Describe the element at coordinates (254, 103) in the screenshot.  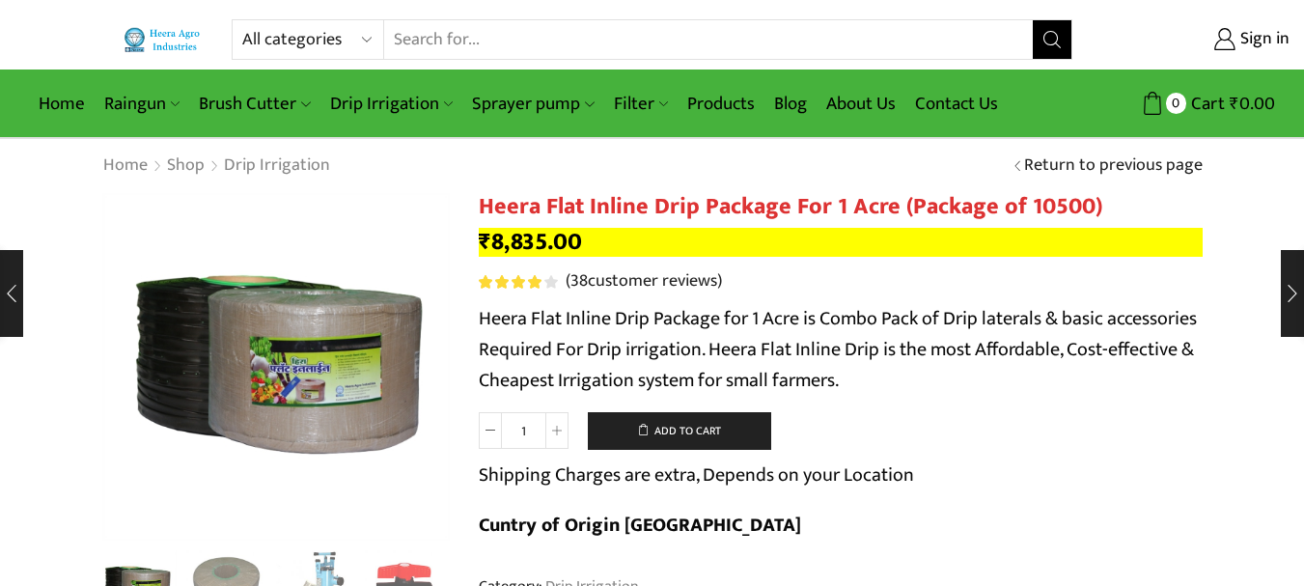
I see `a: Brush Cutter` at that location.